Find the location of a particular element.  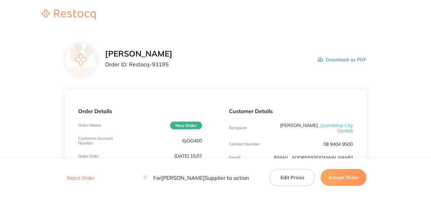

span: ( Joondalup City Dental ) is located at coordinates (336, 128).